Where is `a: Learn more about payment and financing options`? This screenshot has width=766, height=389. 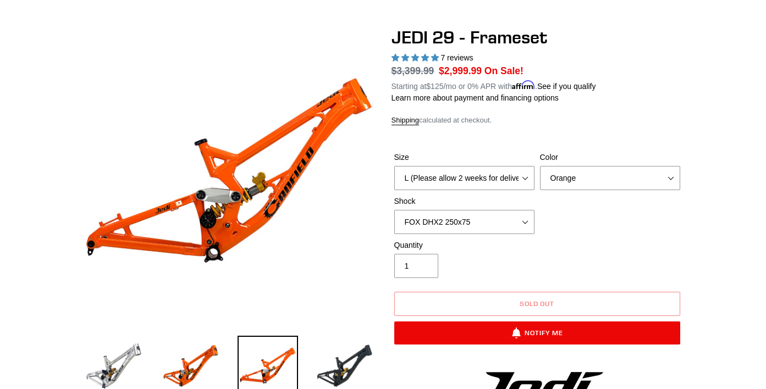 a: Learn more about payment and financing options is located at coordinates (475, 98).